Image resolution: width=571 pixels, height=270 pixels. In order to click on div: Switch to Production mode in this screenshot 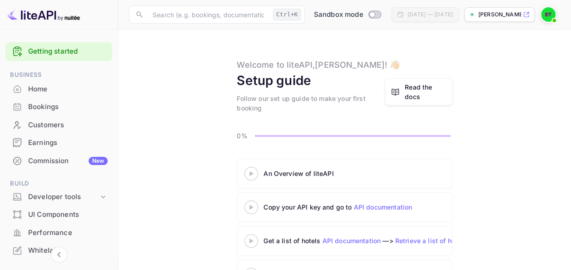, I will do `click(347, 15)`.